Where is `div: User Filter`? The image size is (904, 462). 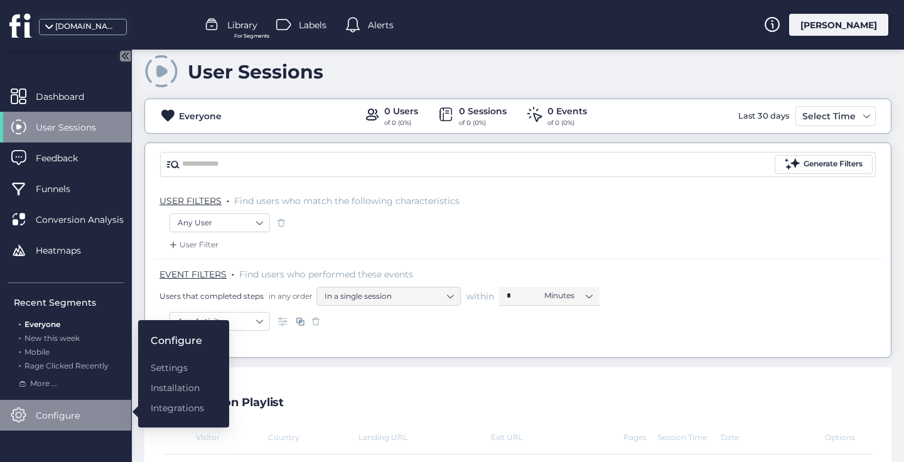 div: User Filter is located at coordinates (193, 245).